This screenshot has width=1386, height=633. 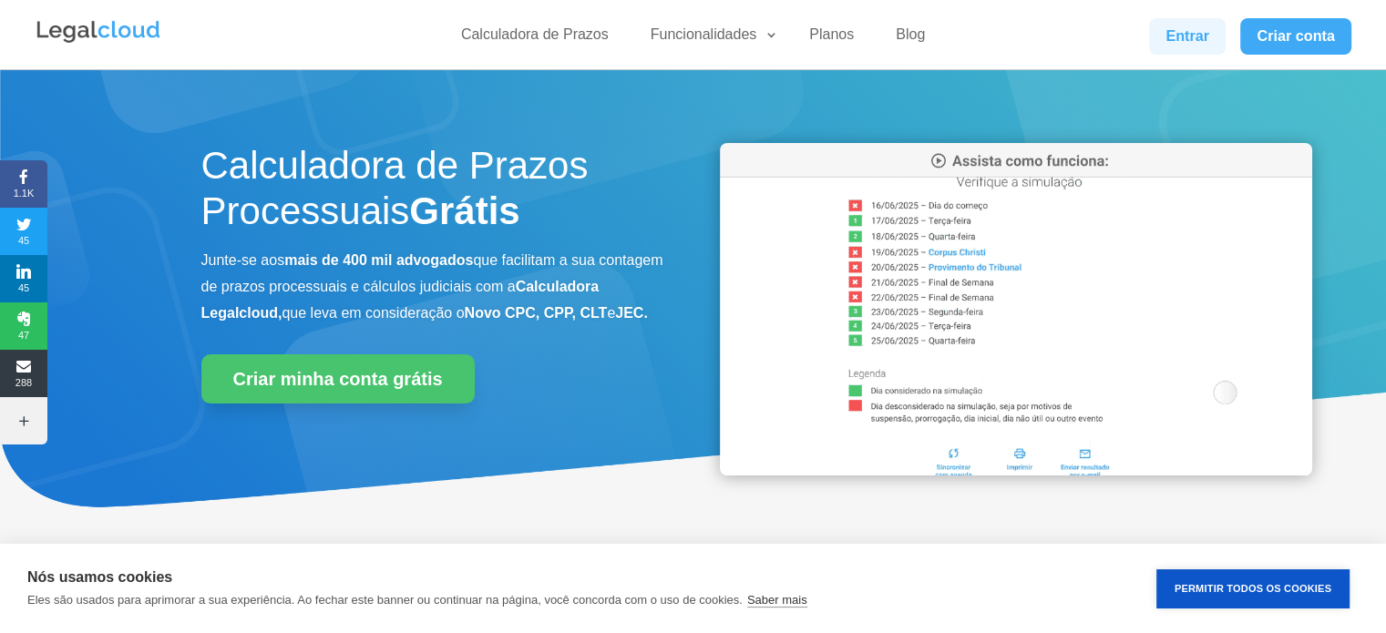 I want to click on a: Logo da Legalcloud, so click(x=98, y=40).